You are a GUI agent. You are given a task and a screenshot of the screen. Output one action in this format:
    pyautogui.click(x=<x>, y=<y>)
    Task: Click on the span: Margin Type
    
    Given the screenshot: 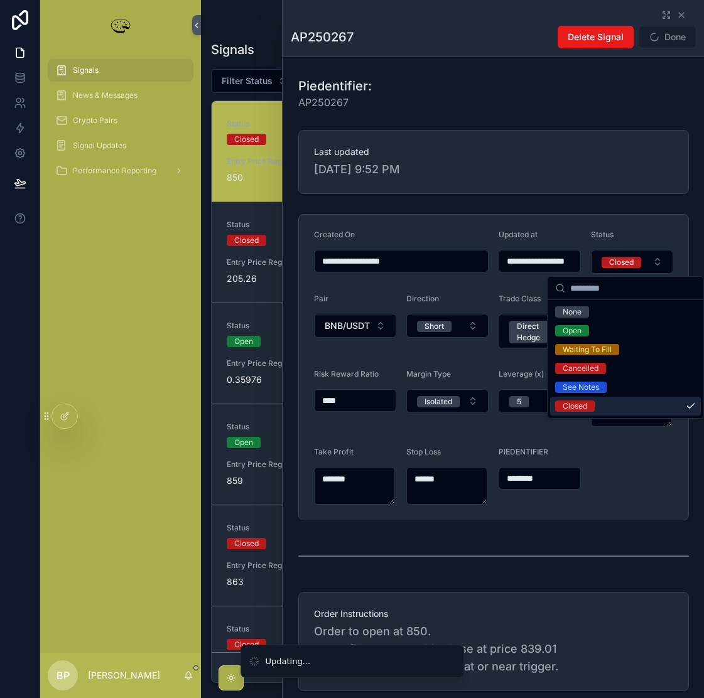 What is the action you would take?
    pyautogui.click(x=428, y=374)
    